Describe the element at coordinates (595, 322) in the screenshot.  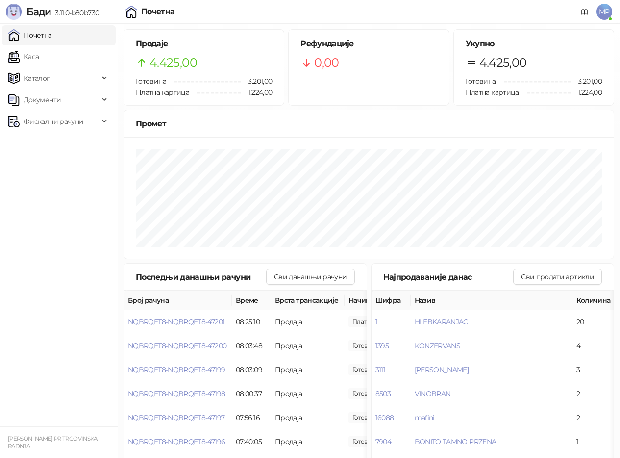
I see `td: 20` at that location.